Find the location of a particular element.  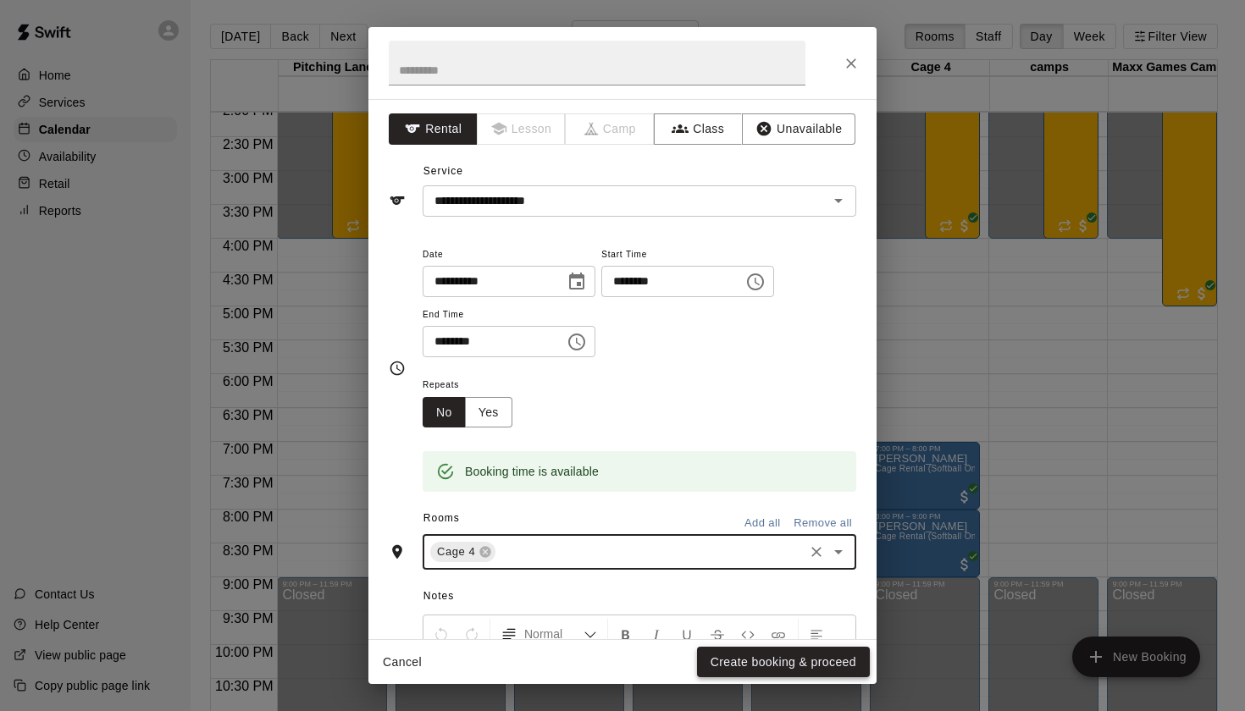

span: Repeats is located at coordinates (474, 385).